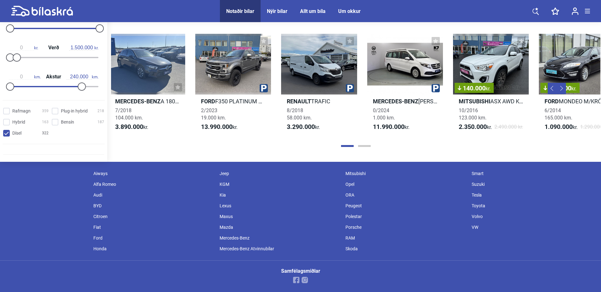  I want to click on span: Rafmagn, so click(21, 111).